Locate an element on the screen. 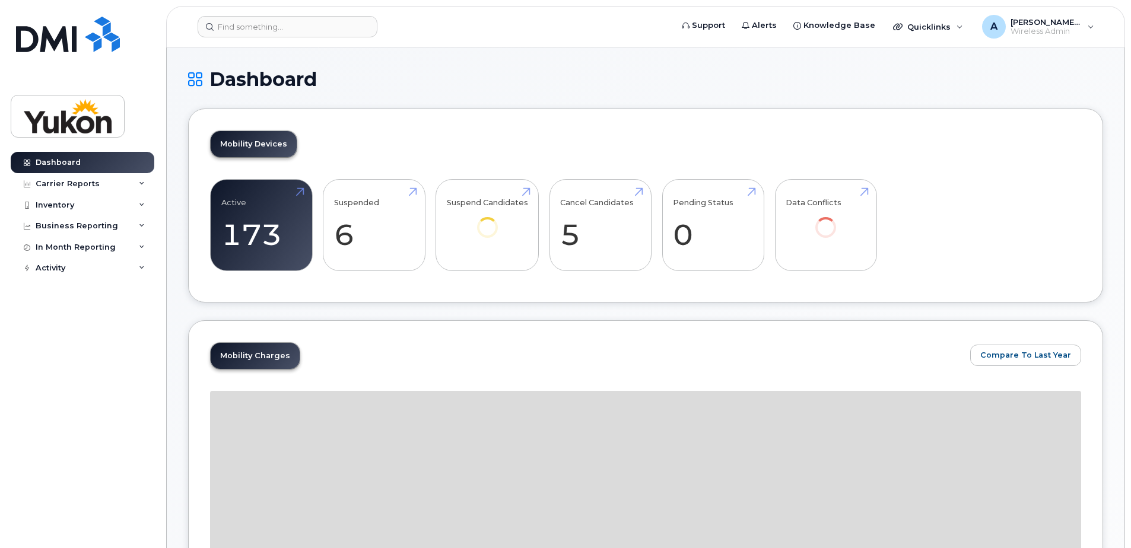 Image resolution: width=1131 pixels, height=548 pixels. button: Compare To Last Year is located at coordinates (1026, 355).